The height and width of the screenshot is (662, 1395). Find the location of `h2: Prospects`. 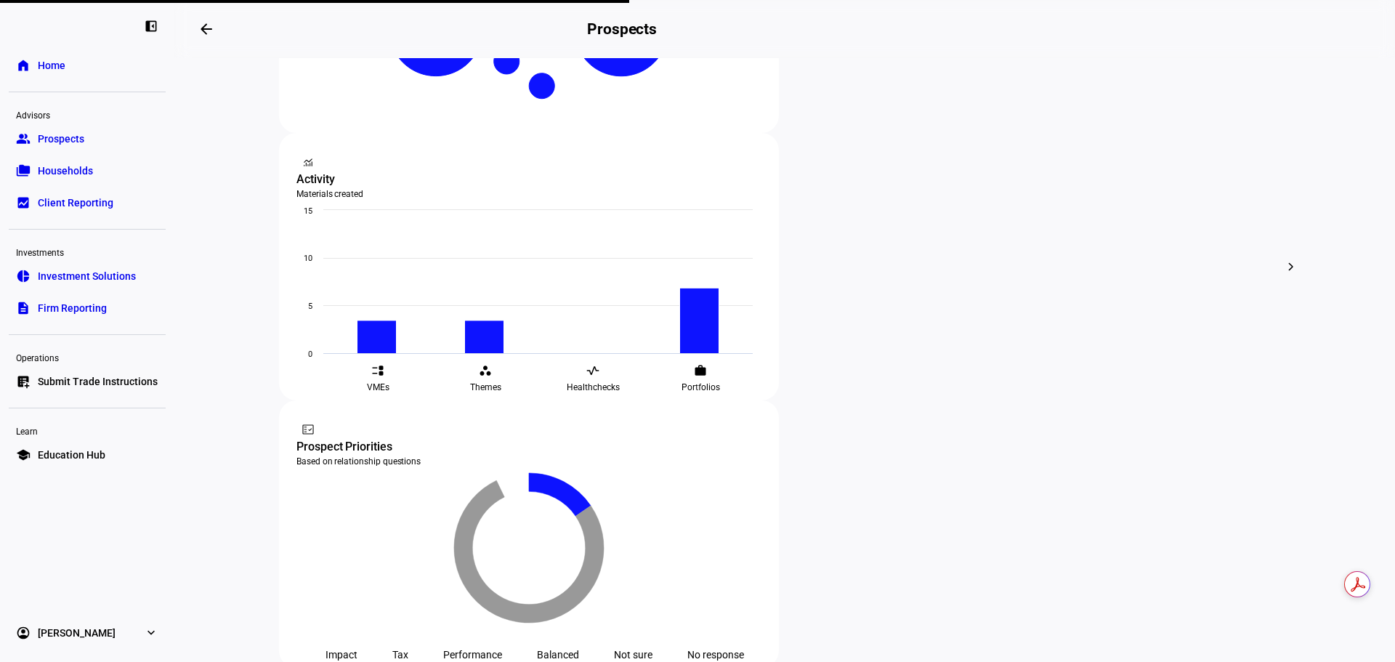

h2: Prospects is located at coordinates (622, 29).